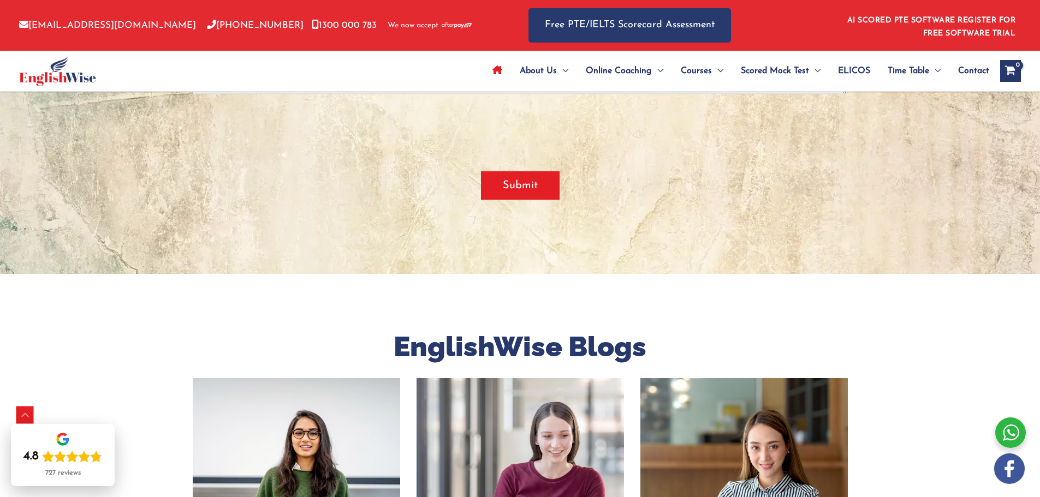  Describe the element at coordinates (63, 473) in the screenshot. I see `div: 727 reviews` at that location.